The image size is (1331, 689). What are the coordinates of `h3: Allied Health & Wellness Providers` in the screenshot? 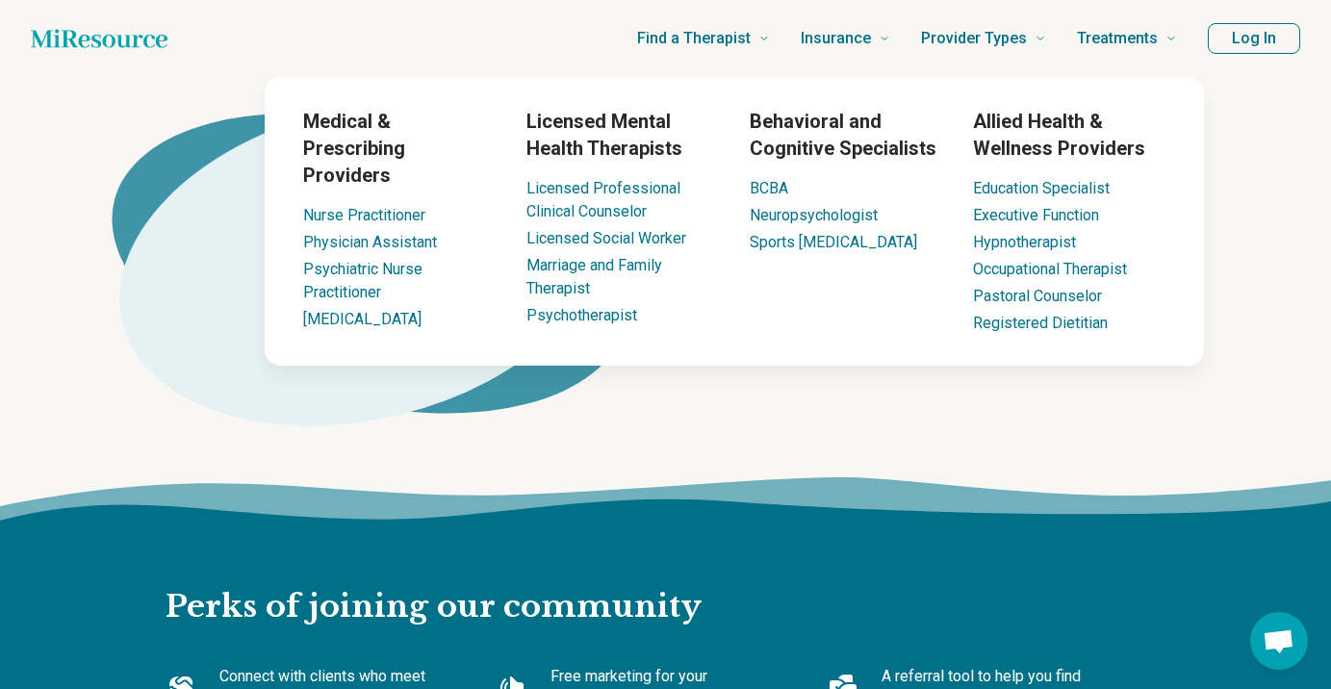 It's located at (1069, 135).